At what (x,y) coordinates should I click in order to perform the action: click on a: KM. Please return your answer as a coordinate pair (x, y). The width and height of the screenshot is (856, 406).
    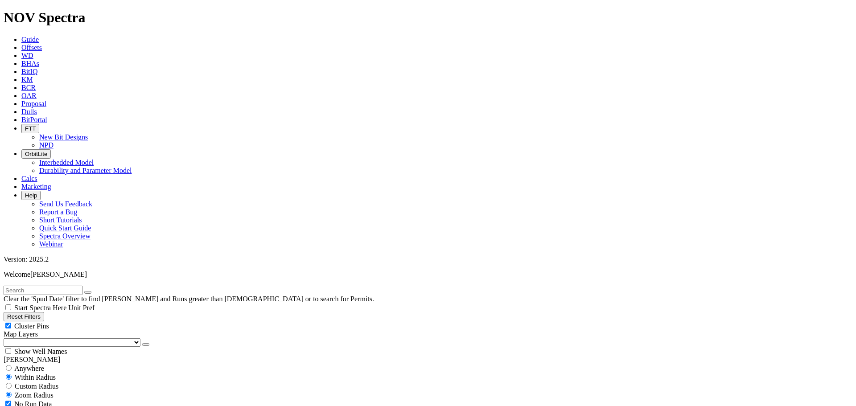
    Looking at the image, I should click on (27, 79).